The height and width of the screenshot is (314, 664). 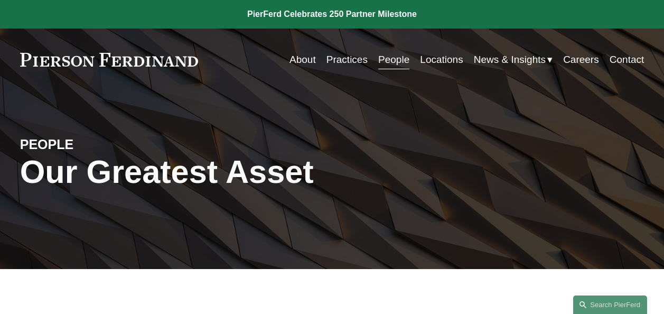 I want to click on a: Contact, so click(x=626, y=60).